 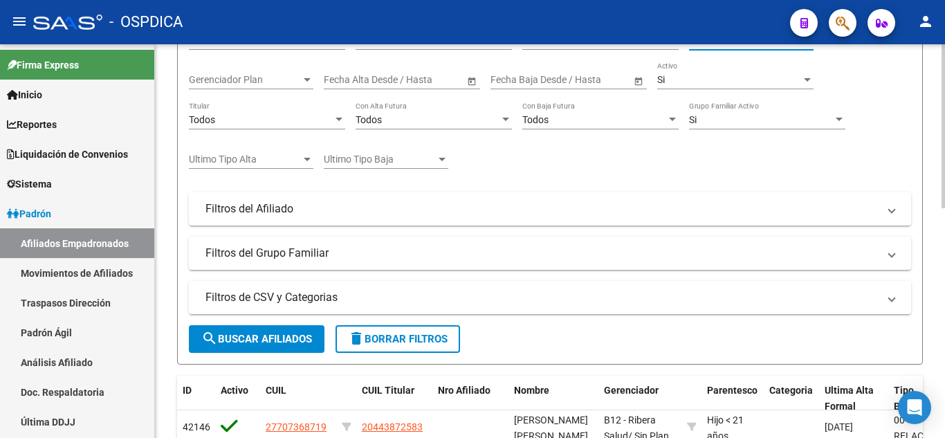 What do you see at coordinates (550, 253) in the screenshot?
I see `mat-expansion-panel-header: Filtros del Grupo Familiar` at bounding box center [550, 253].